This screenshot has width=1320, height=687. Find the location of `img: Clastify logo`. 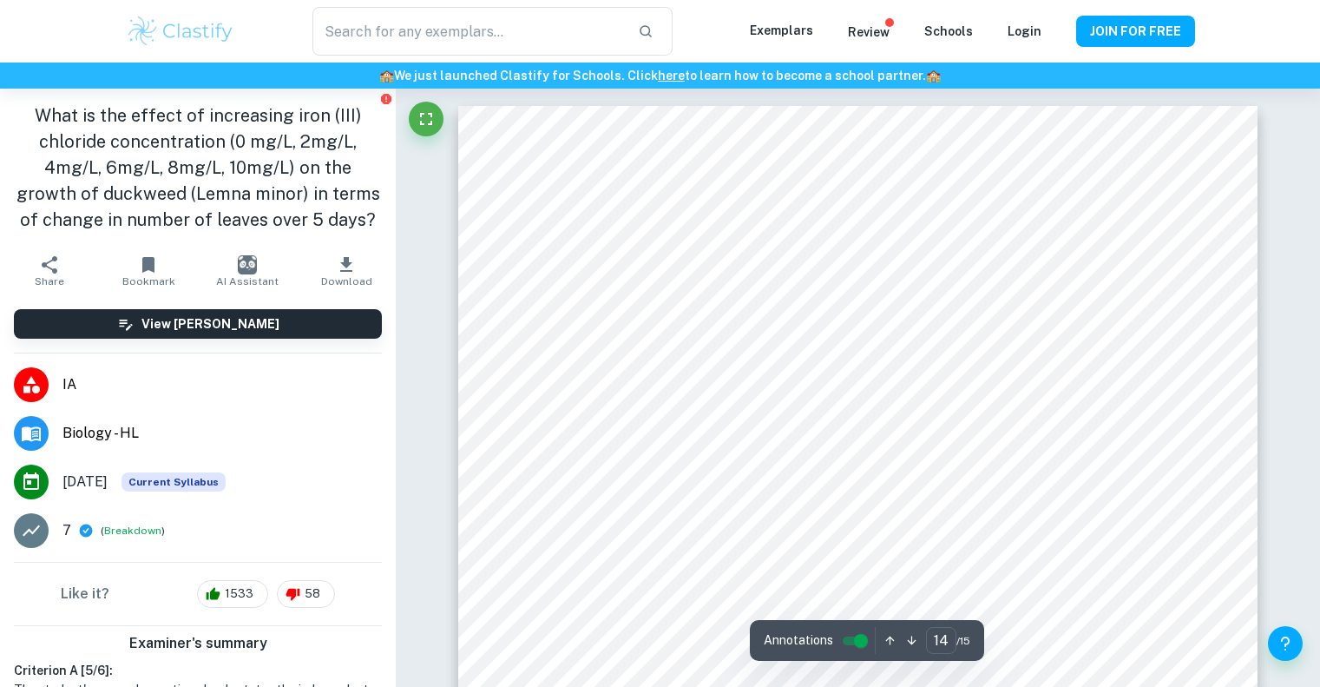

img: Clastify logo is located at coordinates (181, 31).